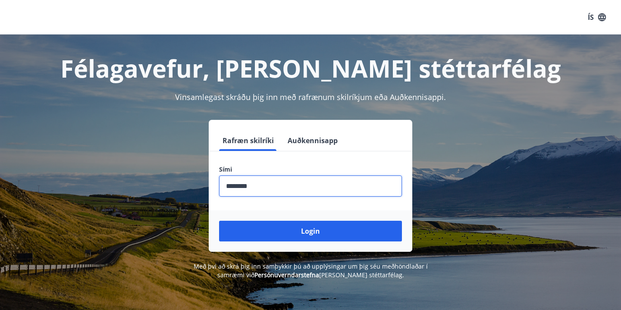 This screenshot has height=310, width=621. Describe the element at coordinates (248, 141) in the screenshot. I see `button: Rafræn skilríki` at that location.